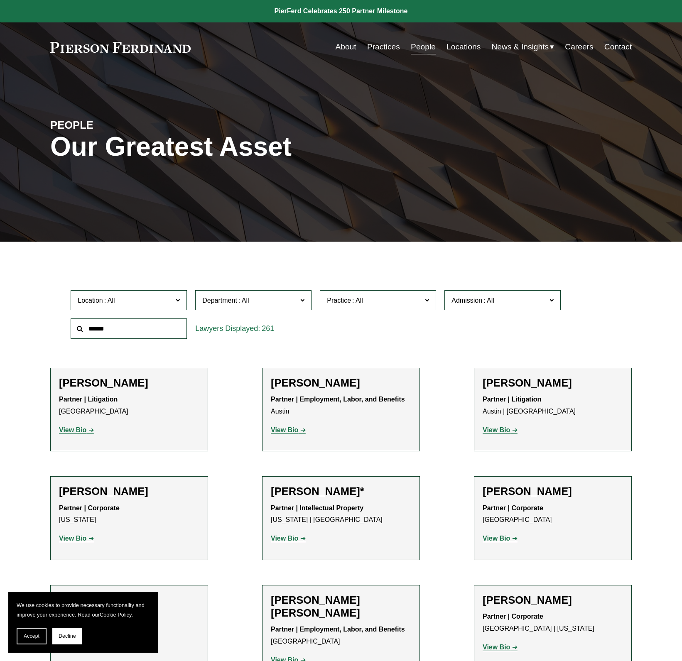 The image size is (682, 661). What do you see at coordinates (123, 125) in the screenshot?
I see `h4: PEOPLE` at bounding box center [123, 125].